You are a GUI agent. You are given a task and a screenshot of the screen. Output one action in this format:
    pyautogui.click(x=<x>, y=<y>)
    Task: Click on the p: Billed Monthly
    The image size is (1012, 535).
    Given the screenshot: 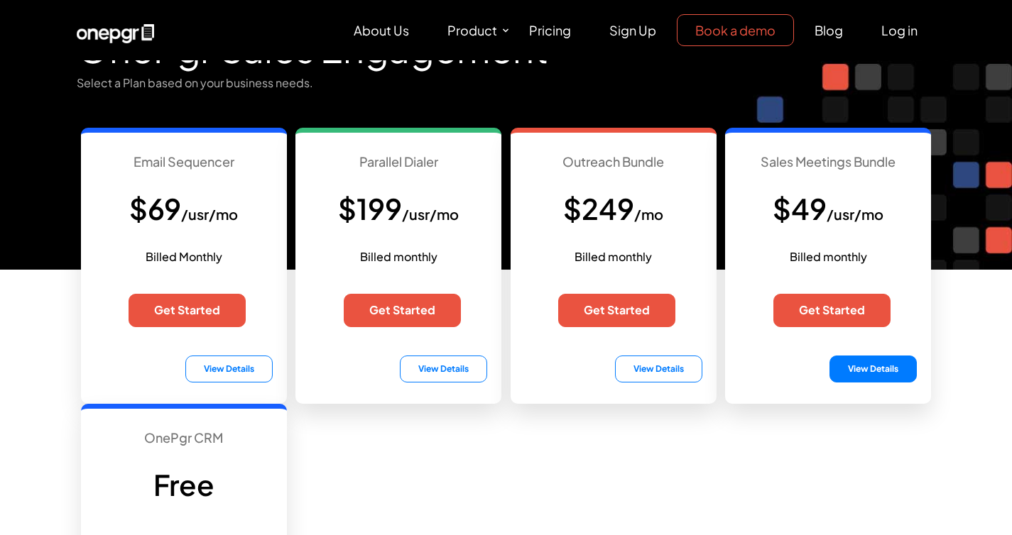 What is the action you would take?
    pyautogui.click(x=184, y=257)
    